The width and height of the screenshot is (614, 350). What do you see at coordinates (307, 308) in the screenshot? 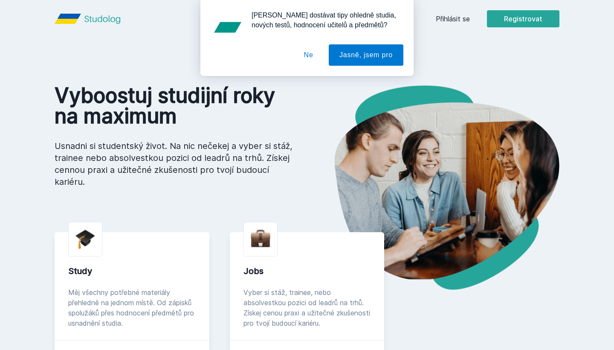
I see `div: Vyber si stáž, trainee, nebo absolvestkou pozici od leadrů na trhů. Získej cenou praxi a užitečné...` at bounding box center [307, 308].